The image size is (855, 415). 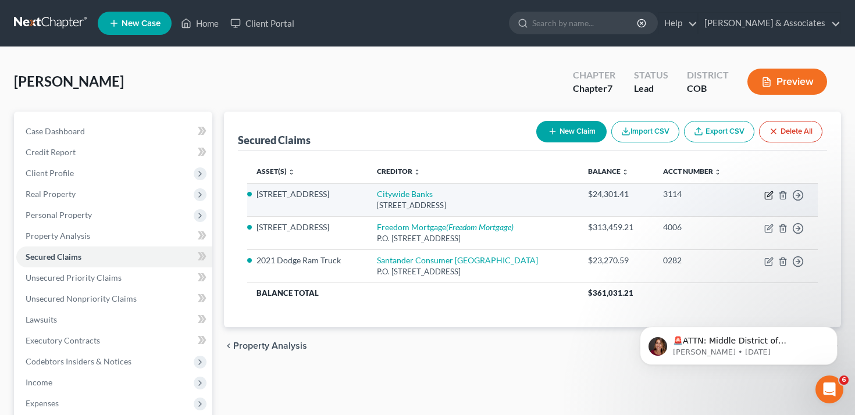 I want to click on span: Unsecured Priority Claims, so click(x=73, y=277).